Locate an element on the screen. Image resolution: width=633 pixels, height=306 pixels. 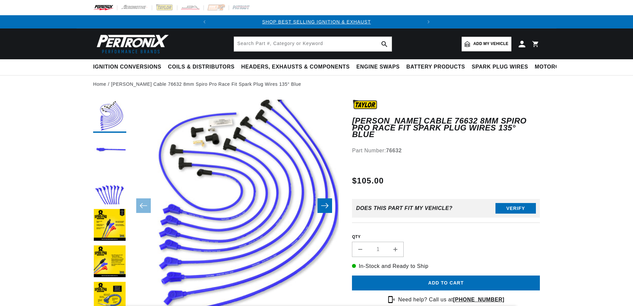
button: Verify is located at coordinates (516, 209).